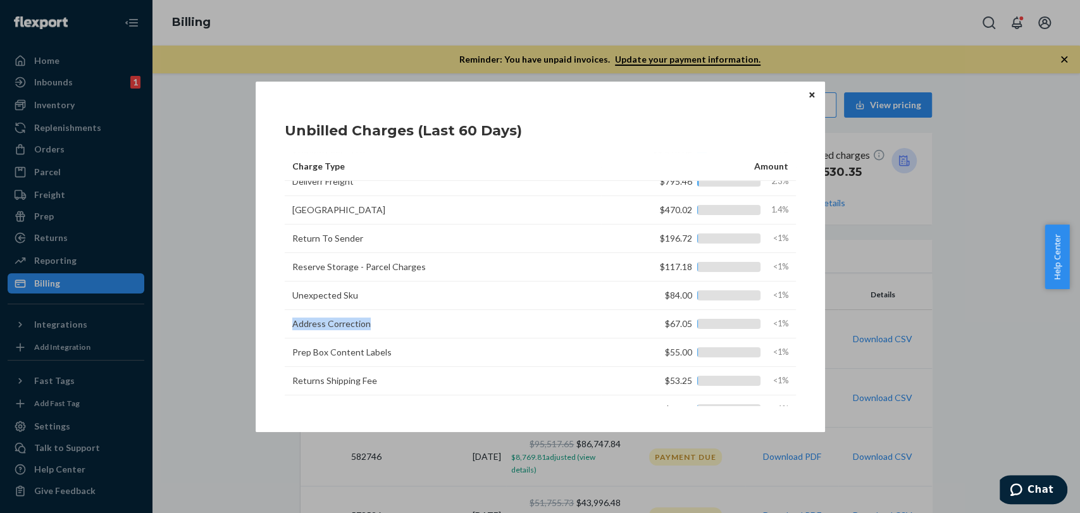 Image resolution: width=1080 pixels, height=513 pixels. What do you see at coordinates (812, 95) in the screenshot?
I see `button: Close` at bounding box center [812, 95].